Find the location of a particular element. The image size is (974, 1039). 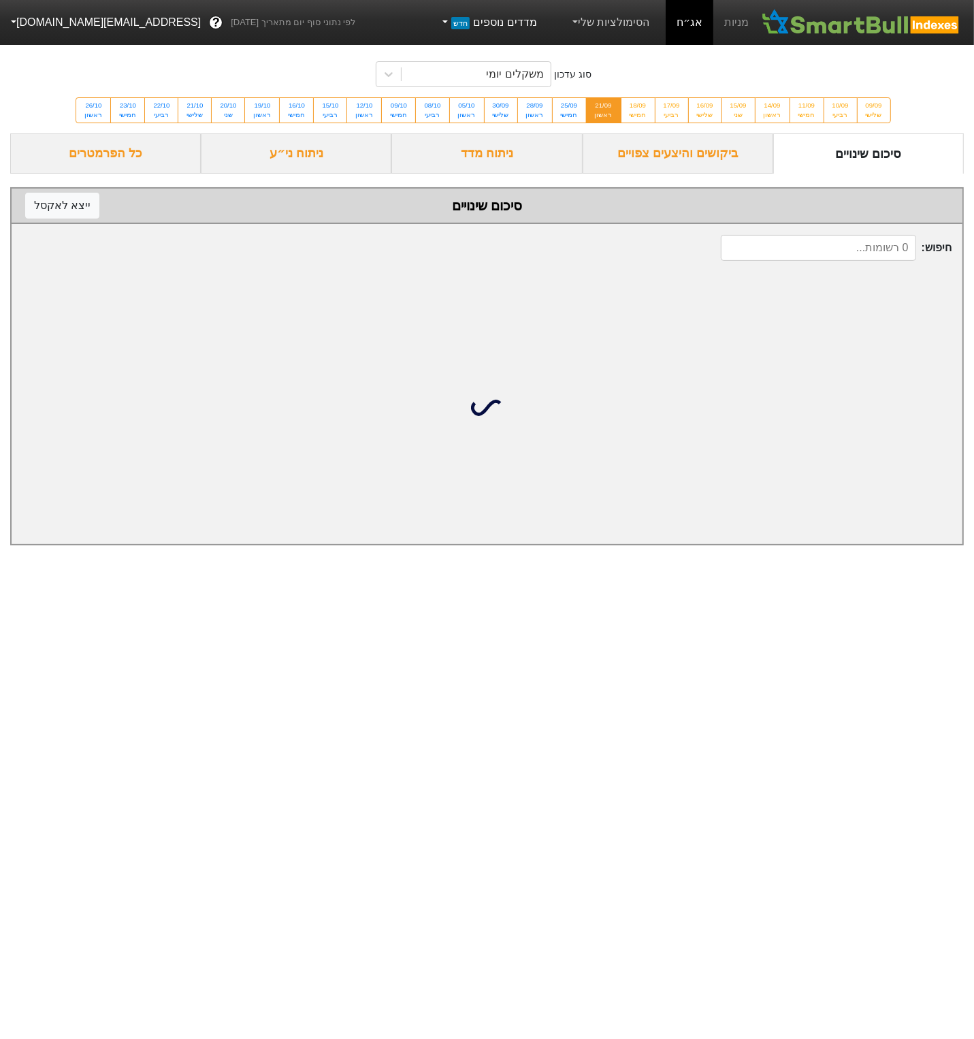

span: חדש is located at coordinates (460, 23).